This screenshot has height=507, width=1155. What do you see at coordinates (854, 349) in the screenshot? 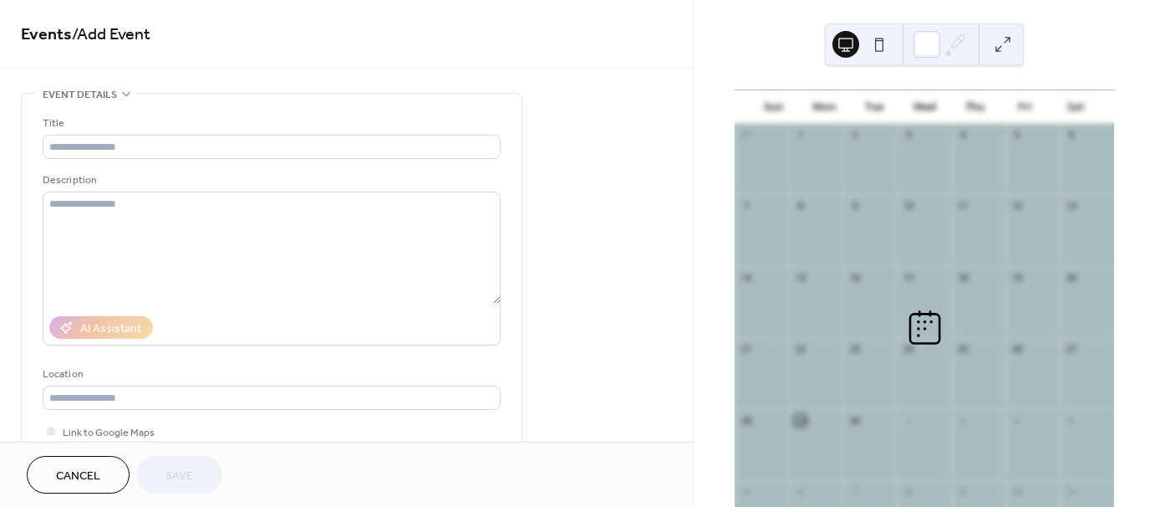
I see `div: 23` at bounding box center [854, 349].